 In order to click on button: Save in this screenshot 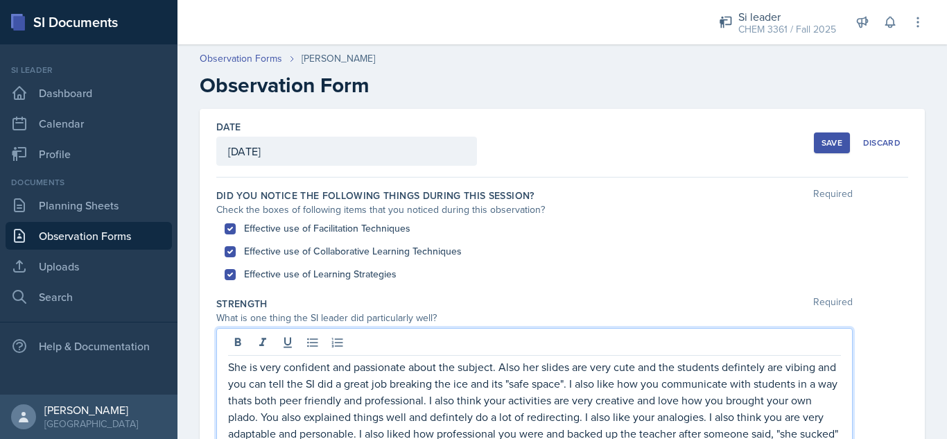, I will do `click(832, 143)`.